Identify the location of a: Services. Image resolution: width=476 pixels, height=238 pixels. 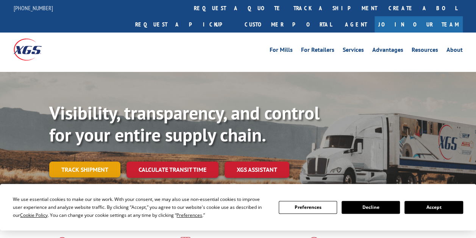
(353, 51).